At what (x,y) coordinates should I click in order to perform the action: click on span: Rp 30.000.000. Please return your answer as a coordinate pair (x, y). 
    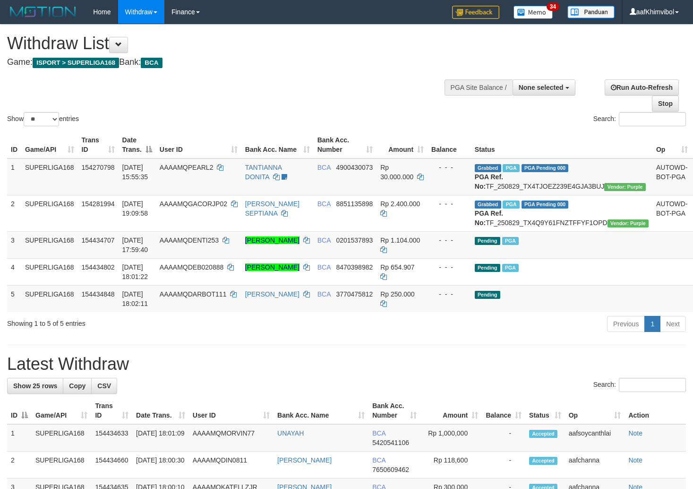
    Looking at the image, I should click on (397, 172).